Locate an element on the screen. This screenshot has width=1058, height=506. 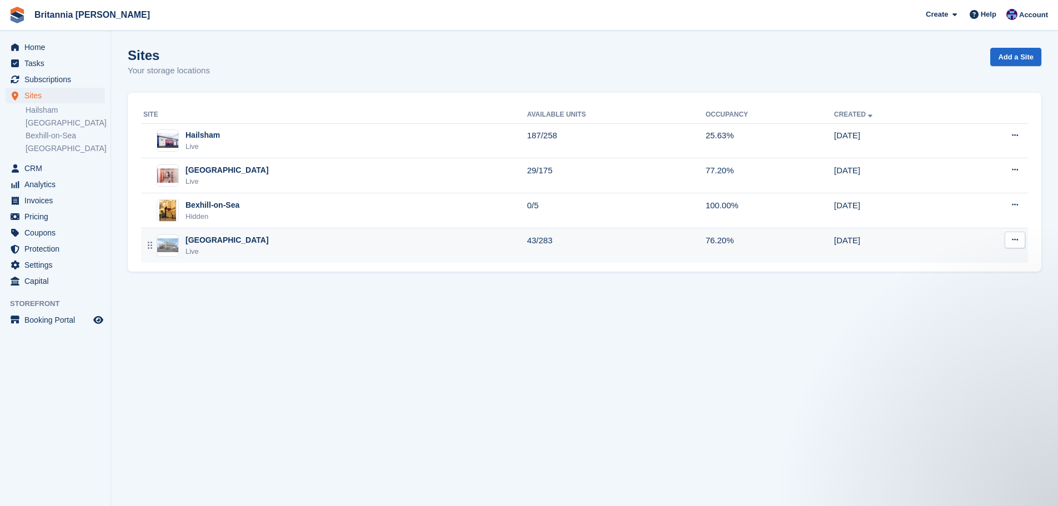
span: CRM is located at coordinates (58, 168).